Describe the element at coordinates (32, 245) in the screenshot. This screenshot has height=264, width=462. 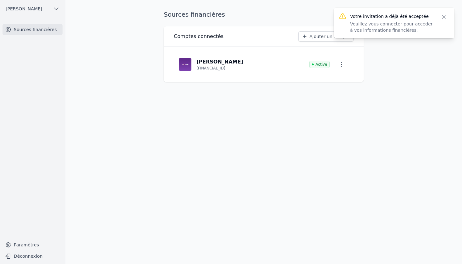
I see `a: Paramètres` at that location.